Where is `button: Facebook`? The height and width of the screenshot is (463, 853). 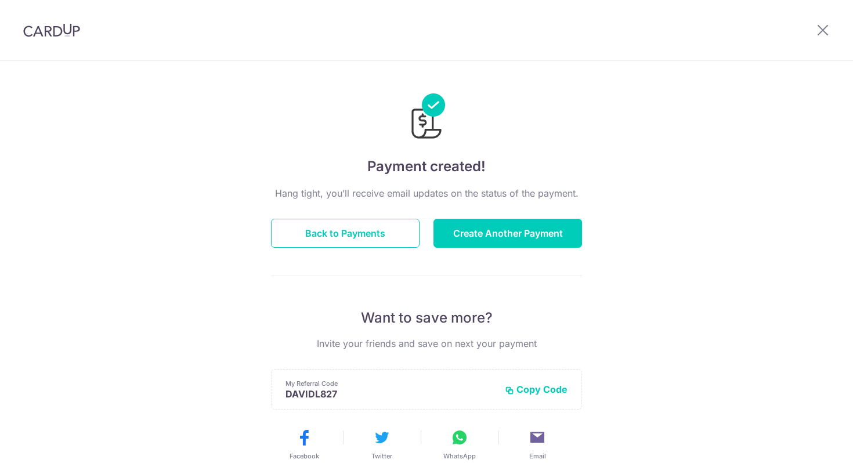
button: Facebook is located at coordinates (304, 445).